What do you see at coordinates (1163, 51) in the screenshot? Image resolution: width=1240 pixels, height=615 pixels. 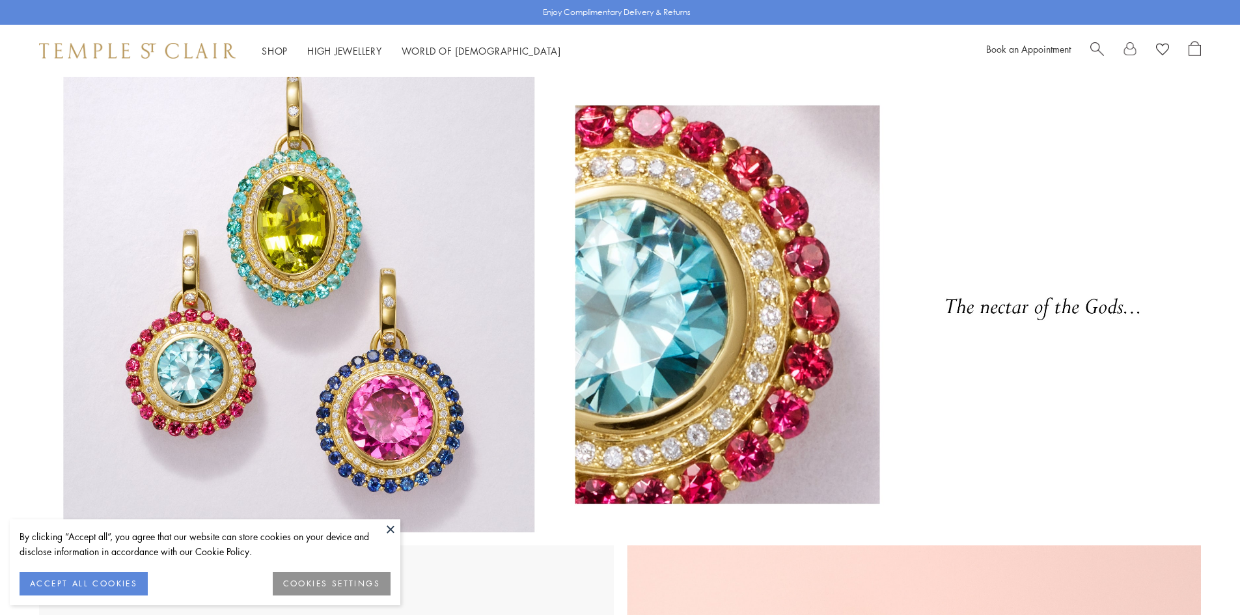 I see `a: View Wishlist` at bounding box center [1163, 51].